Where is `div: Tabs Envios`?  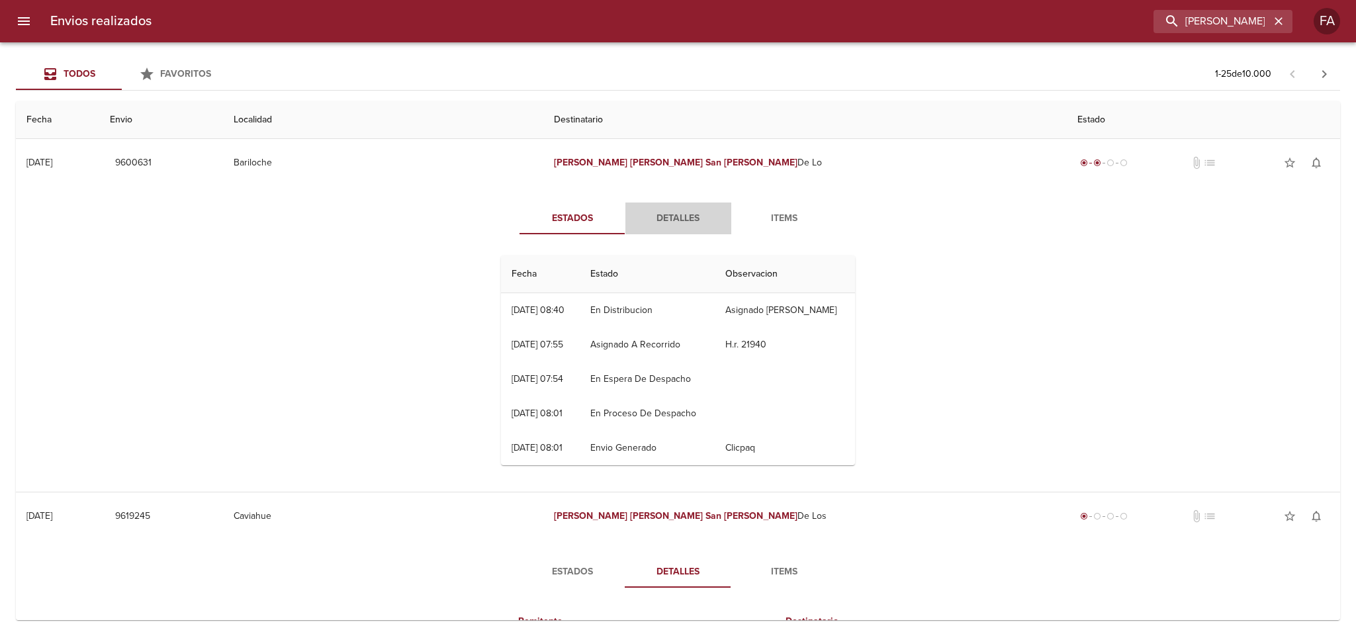
div: Tabs Envios is located at coordinates (122, 74).